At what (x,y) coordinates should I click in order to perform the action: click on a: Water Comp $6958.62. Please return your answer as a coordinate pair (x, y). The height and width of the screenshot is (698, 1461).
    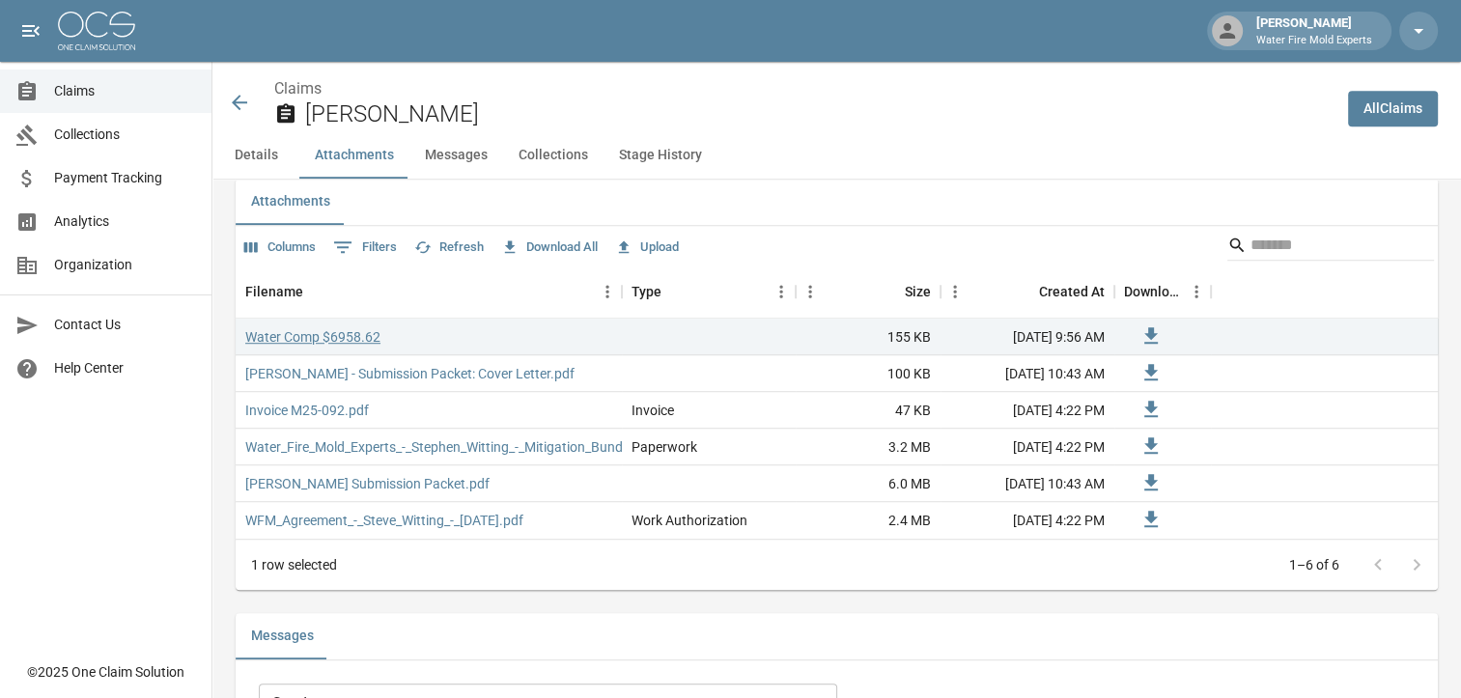
    Looking at the image, I should click on (313, 337).